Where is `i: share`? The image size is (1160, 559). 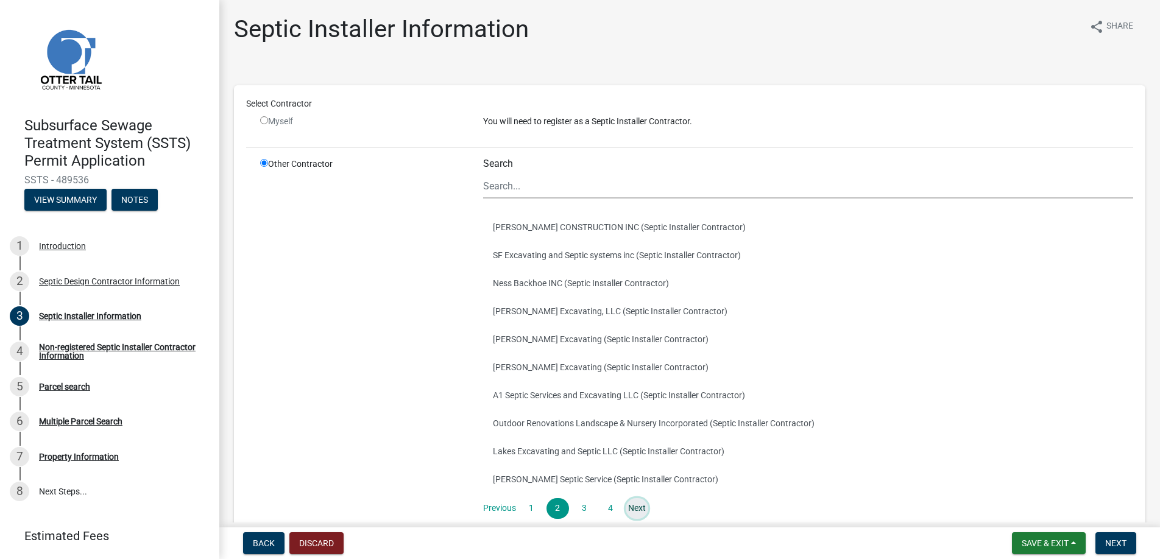 i: share is located at coordinates (1097, 27).